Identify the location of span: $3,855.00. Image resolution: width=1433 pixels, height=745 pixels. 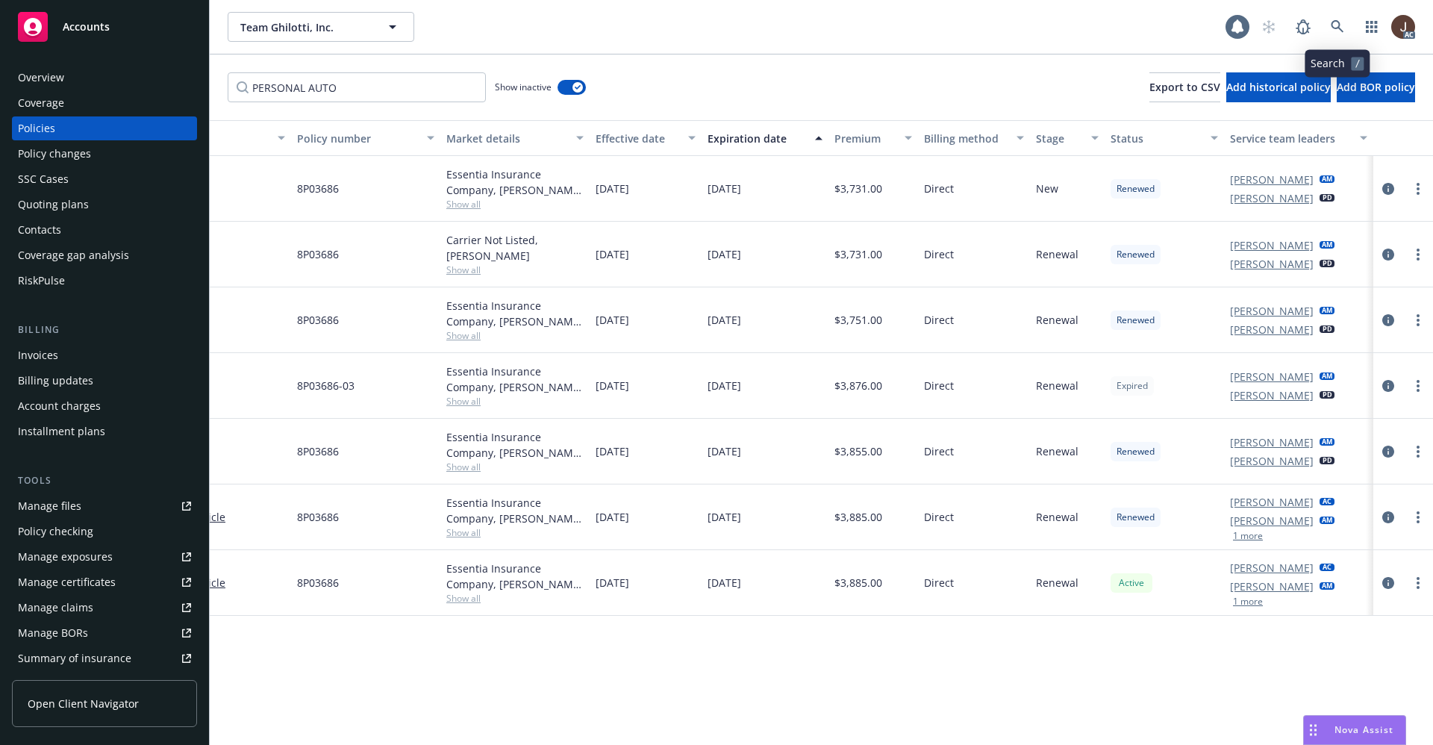
(858, 451).